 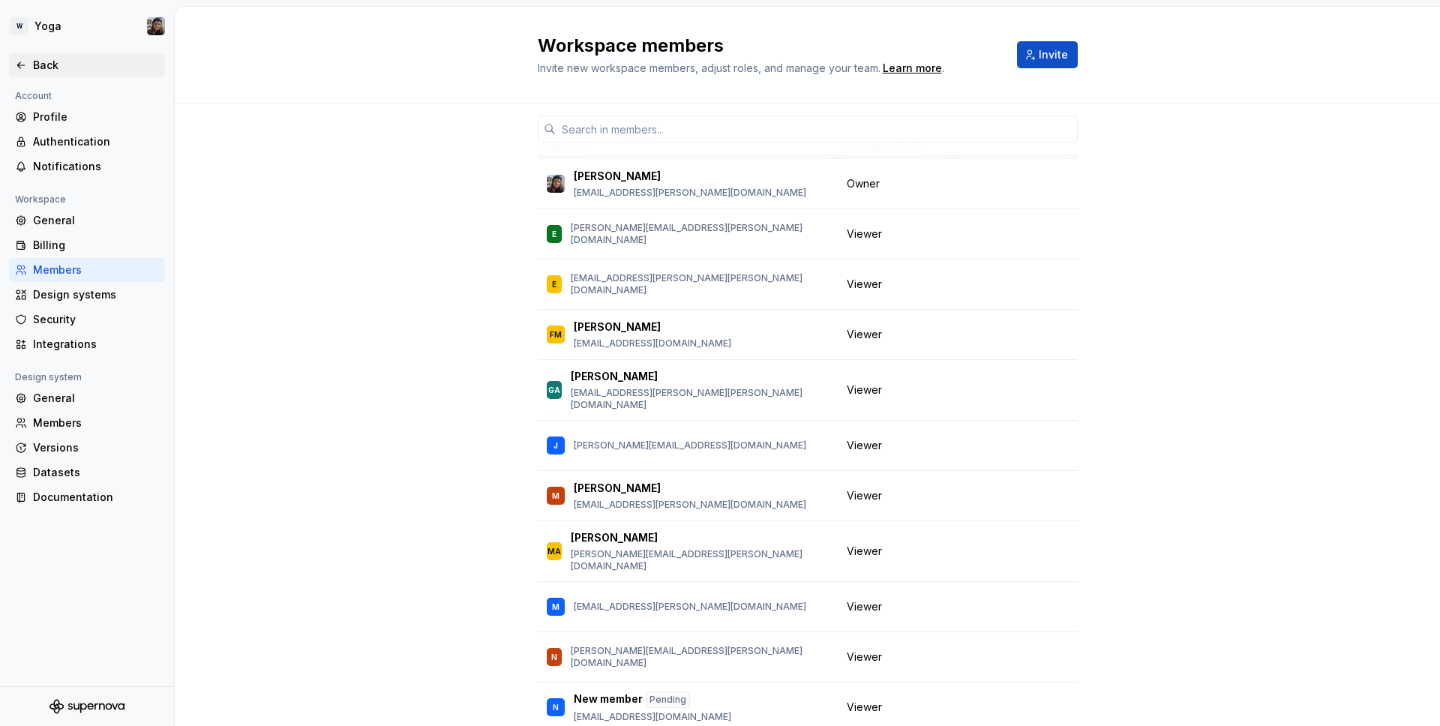 What do you see at coordinates (96, 320) in the screenshot?
I see `div: Security` at bounding box center [96, 320].